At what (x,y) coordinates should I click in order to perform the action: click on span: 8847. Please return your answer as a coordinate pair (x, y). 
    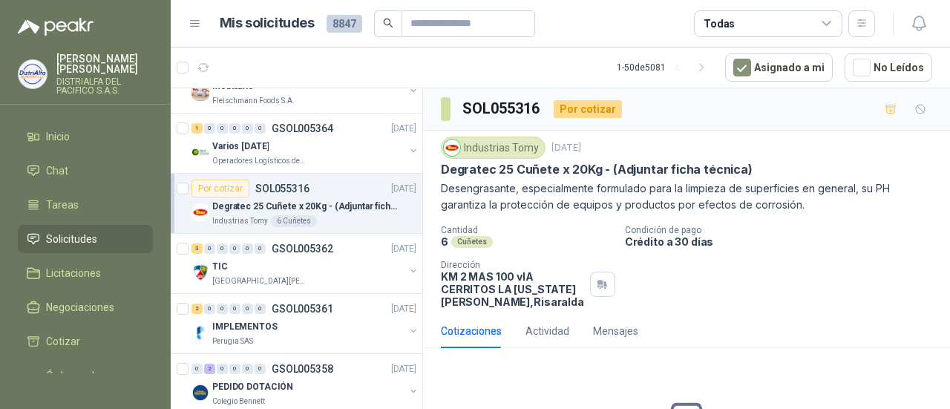
    Looking at the image, I should click on (344, 24).